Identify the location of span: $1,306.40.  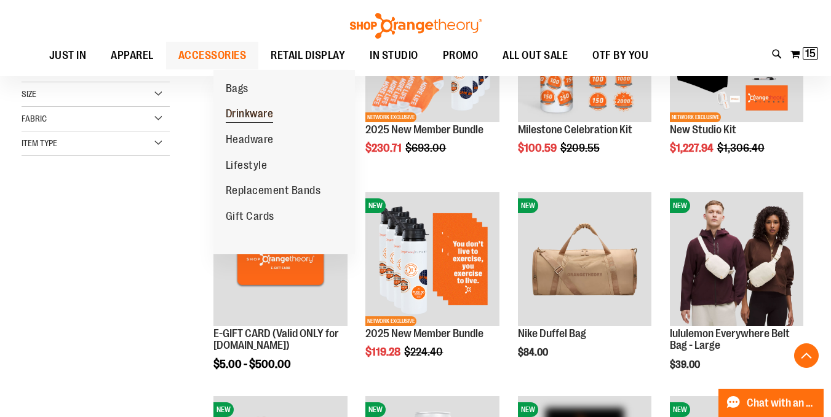
(741, 148).